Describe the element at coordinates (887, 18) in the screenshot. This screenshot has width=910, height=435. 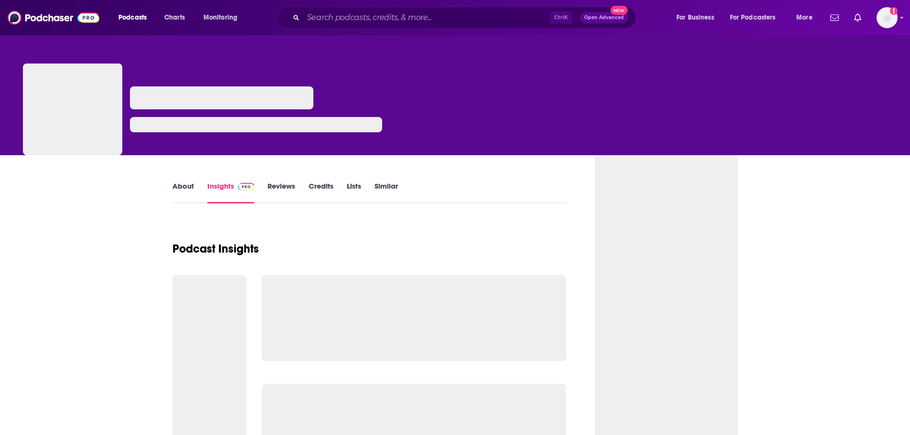
I see `button: Show profile menu` at that location.